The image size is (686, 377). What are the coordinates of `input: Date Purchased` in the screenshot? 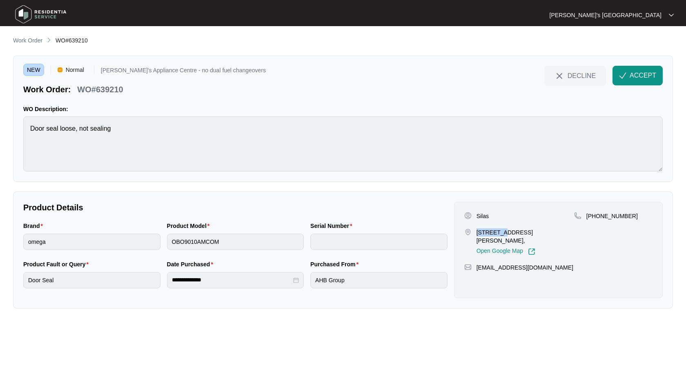 It's located at (232, 280).